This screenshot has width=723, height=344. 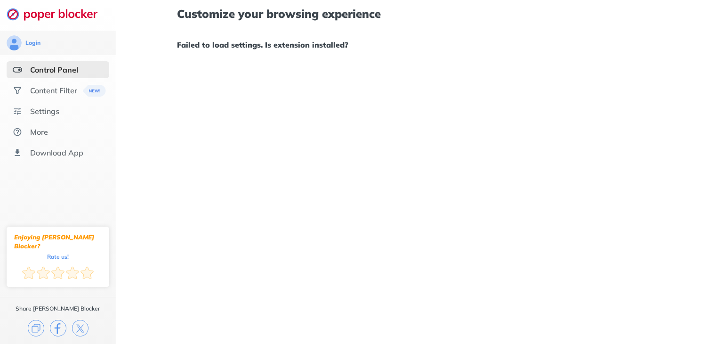 What do you see at coordinates (419, 14) in the screenshot?
I see `h1: Customize your browsing experience` at bounding box center [419, 14].